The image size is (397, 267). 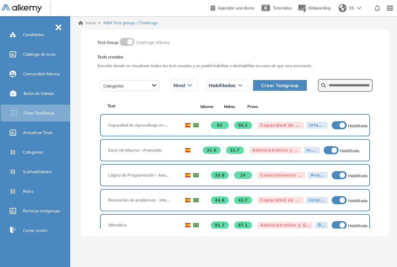 What do you see at coordinates (220, 125) in the screenshot?
I see `span: 50` at bounding box center [220, 125].